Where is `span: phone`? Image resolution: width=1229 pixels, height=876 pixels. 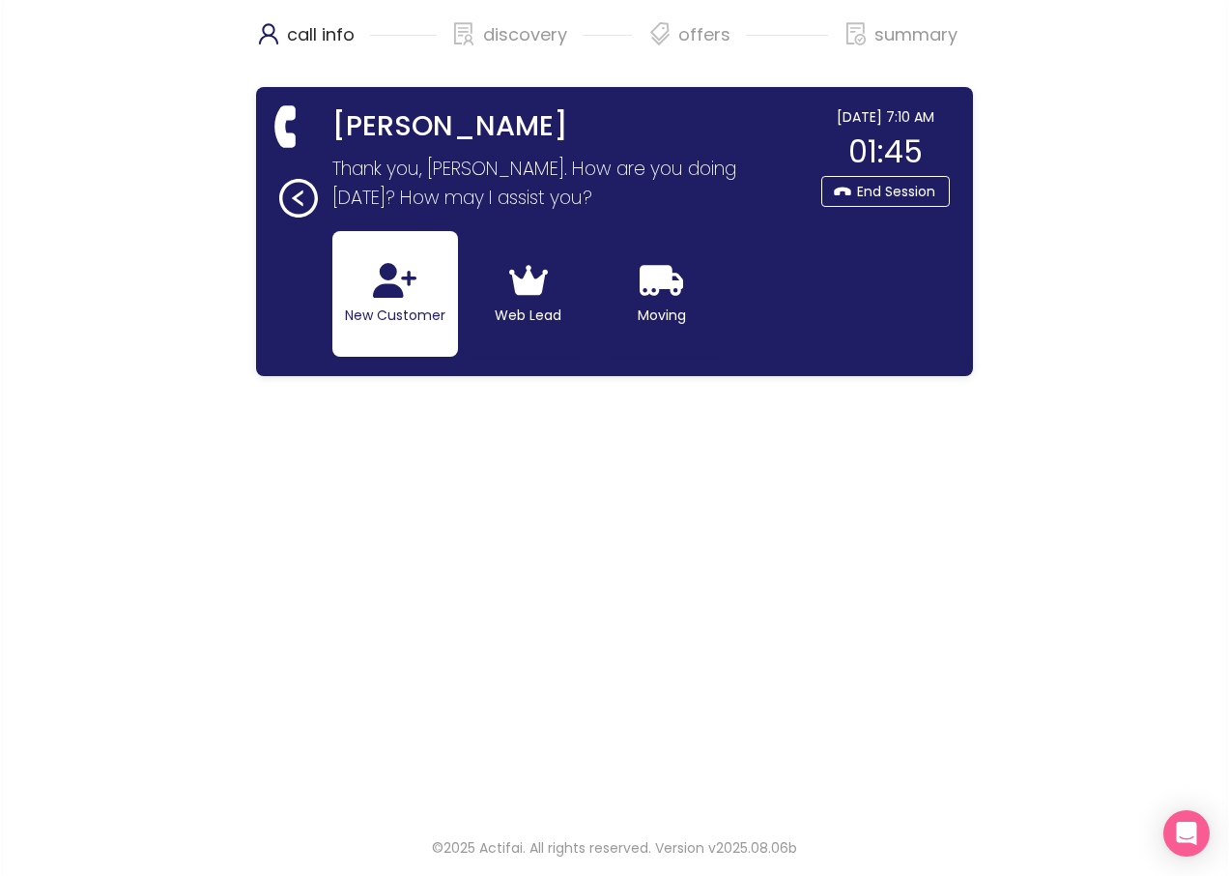 span: phone is located at coordinates (288, 127).